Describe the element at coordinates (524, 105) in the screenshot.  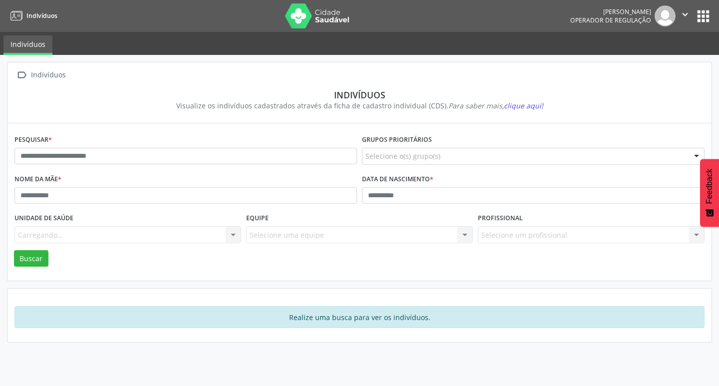
I see `span: clique aqui!` at that location.